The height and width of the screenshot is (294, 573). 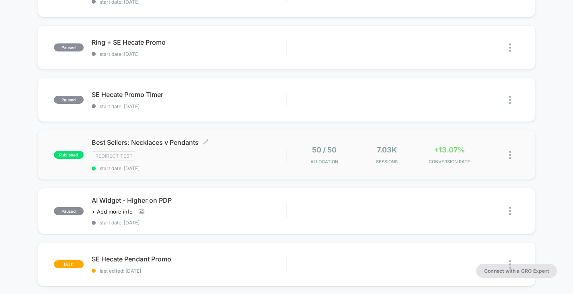 What do you see at coordinates (516, 270) in the screenshot?
I see `button: Connect with a CRO Expert` at bounding box center [516, 270].